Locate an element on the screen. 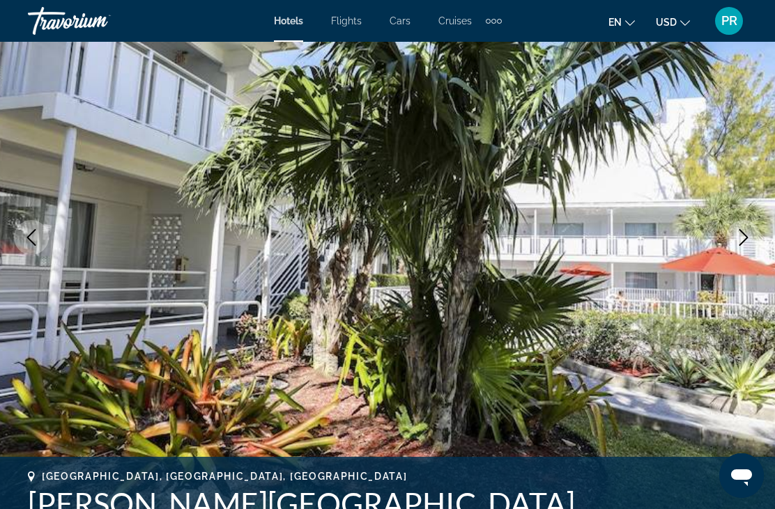 The image size is (775, 509). span: Flights is located at coordinates (346, 21).